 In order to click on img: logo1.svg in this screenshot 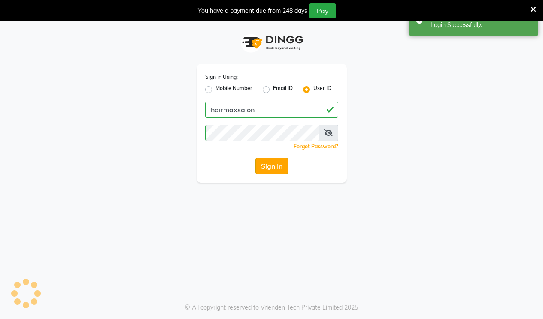, I will do `click(272, 43)`.